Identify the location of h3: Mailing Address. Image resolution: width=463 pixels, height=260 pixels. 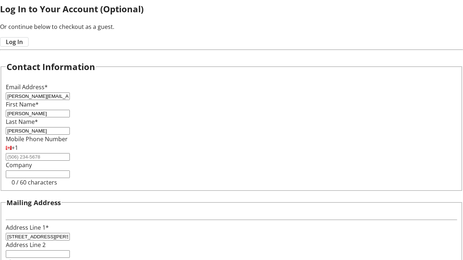
(34, 203).